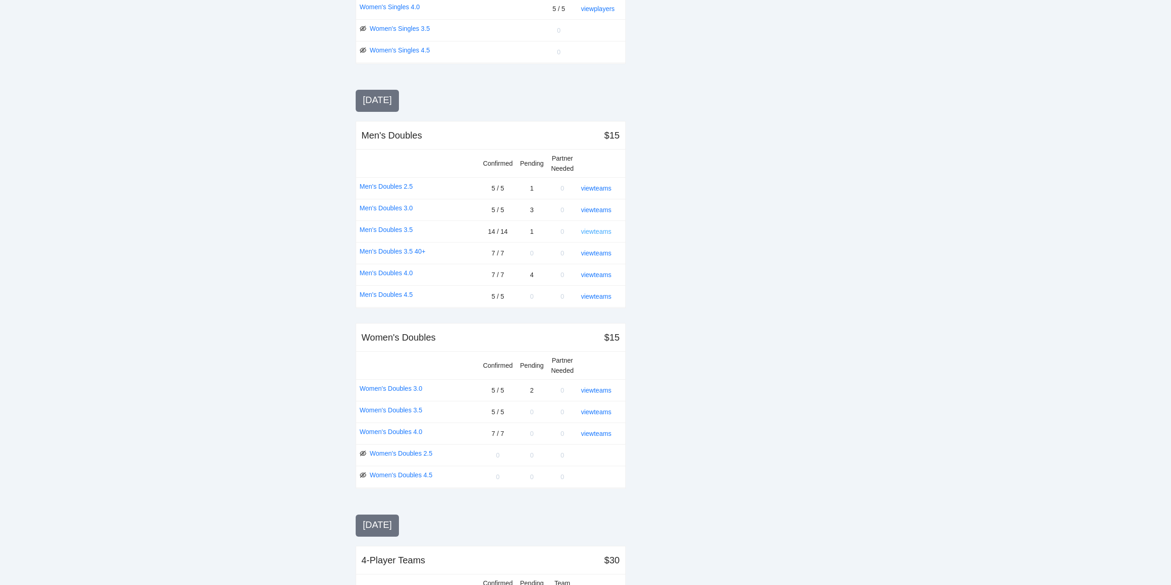 The width and height of the screenshot is (1171, 585). I want to click on a: Women's Doubles 3.0, so click(391, 388).